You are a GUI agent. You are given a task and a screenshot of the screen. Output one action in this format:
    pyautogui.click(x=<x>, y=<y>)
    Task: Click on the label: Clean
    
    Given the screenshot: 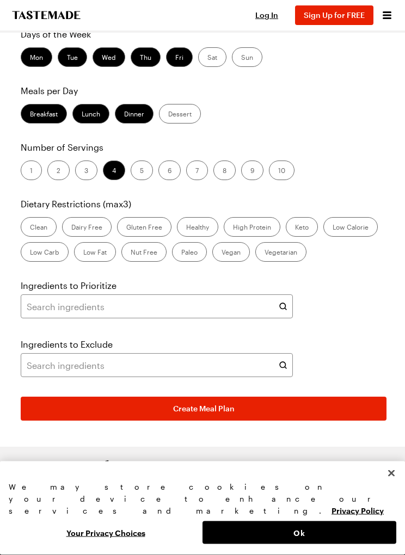 What is the action you would take?
    pyautogui.click(x=39, y=228)
    